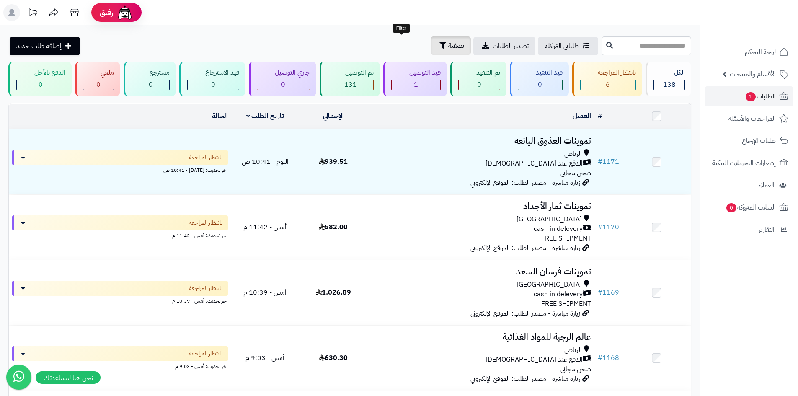 This screenshot has width=798, height=396. I want to click on a: السلات المتروكة0, so click(749, 207).